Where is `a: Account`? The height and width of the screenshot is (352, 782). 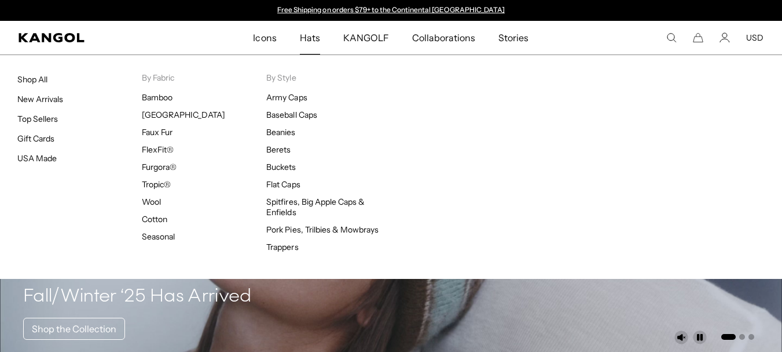
a: Account is located at coordinates (725, 38).